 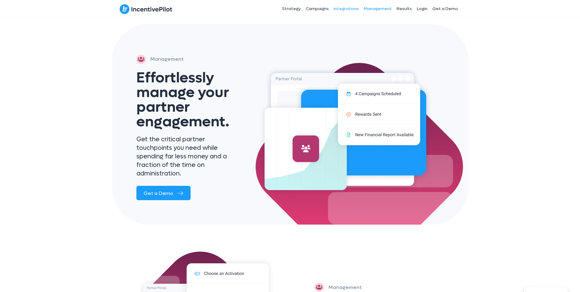 I want to click on span: Get a Demo, so click(x=158, y=193).